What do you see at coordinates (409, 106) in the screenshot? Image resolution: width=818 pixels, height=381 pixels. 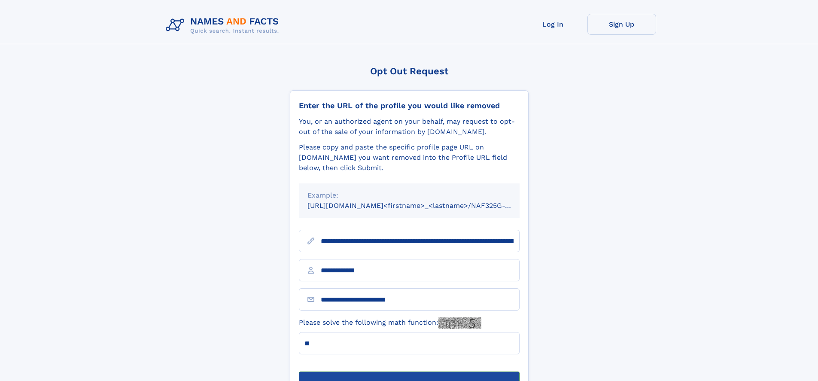 I see `div: Enter the URL of the profile you would like removed` at bounding box center [409, 106].